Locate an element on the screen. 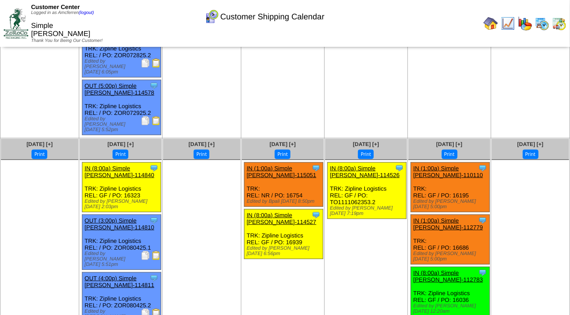 The width and height of the screenshot is (570, 315). img: calendarprod.gif is located at coordinates (542, 23).